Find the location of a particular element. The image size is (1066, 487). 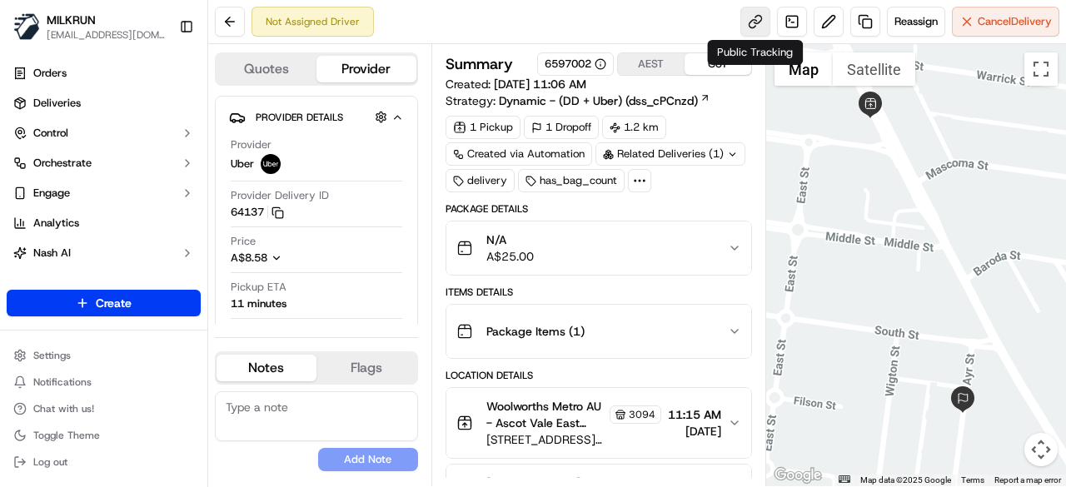

button: Settings is located at coordinates (103, 356).